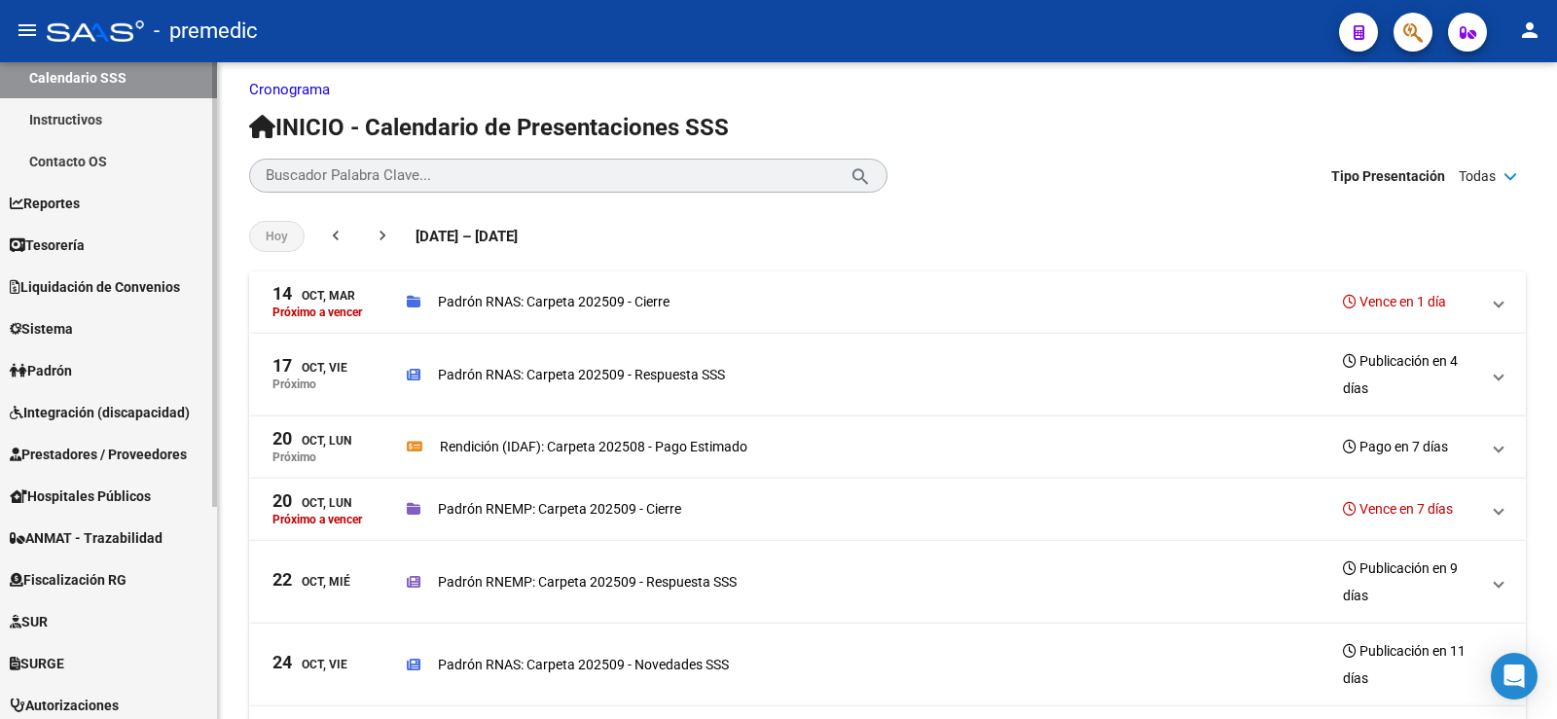 The image size is (1557, 719). I want to click on span: 17, so click(282, 366).